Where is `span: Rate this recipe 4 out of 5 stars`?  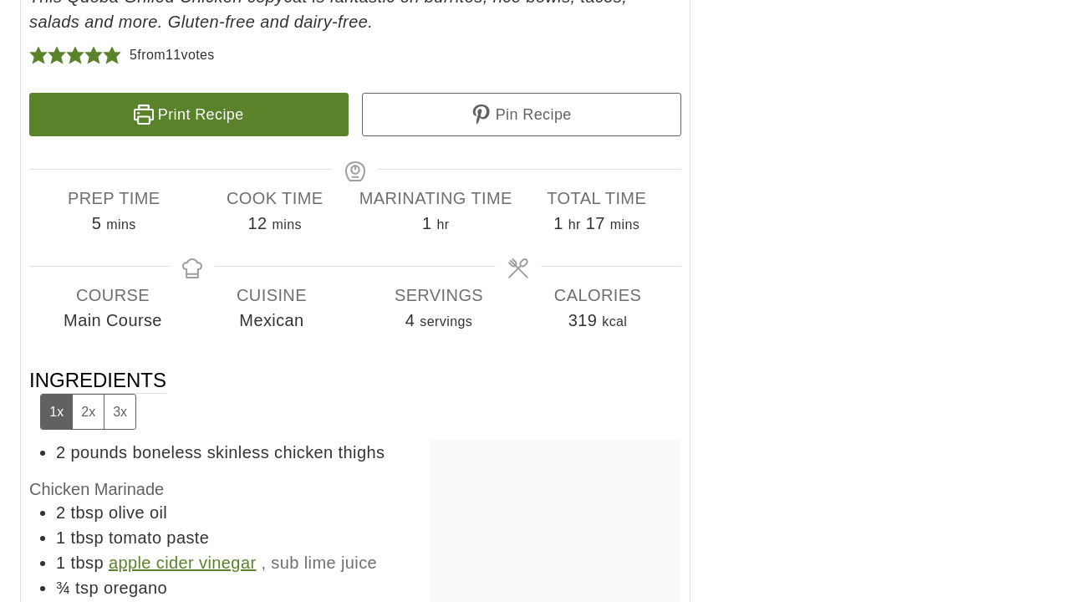
span: Rate this recipe 4 out of 5 stars is located at coordinates (94, 55).